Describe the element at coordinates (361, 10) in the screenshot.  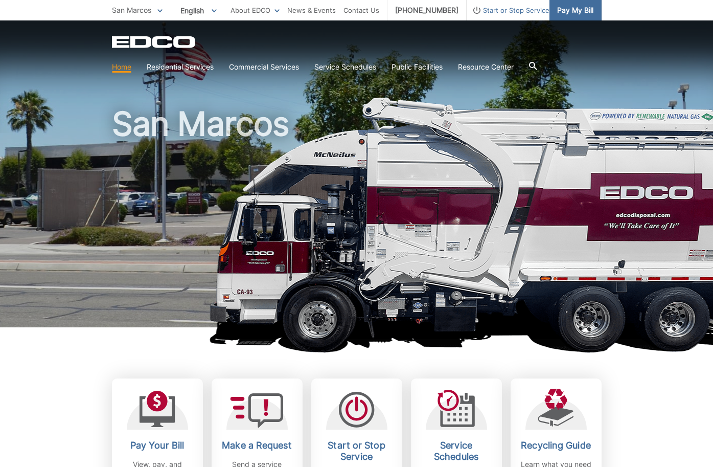
I see `a: Contact Us` at that location.